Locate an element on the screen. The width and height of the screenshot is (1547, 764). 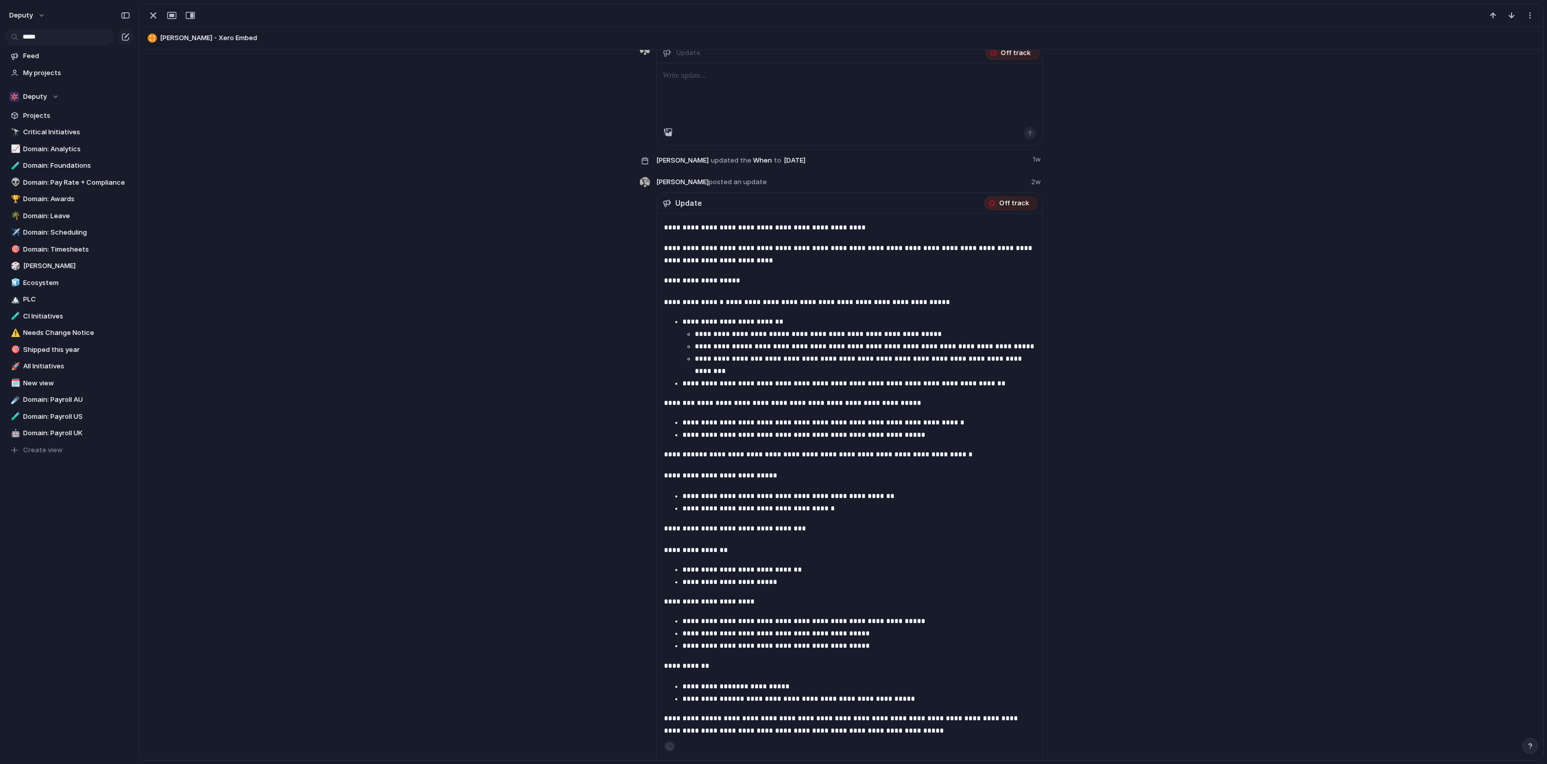
a: 🔭Critical Initiatives is located at coordinates (69, 132).